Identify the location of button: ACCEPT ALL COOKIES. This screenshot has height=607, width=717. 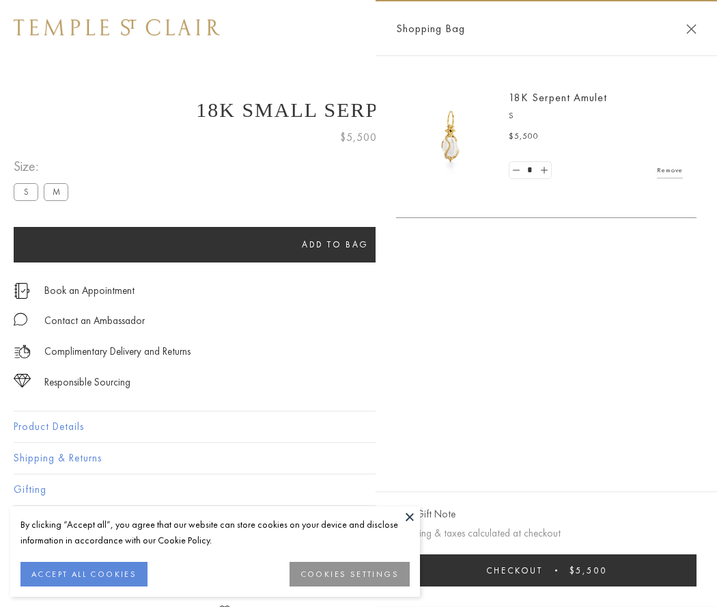
(84, 574).